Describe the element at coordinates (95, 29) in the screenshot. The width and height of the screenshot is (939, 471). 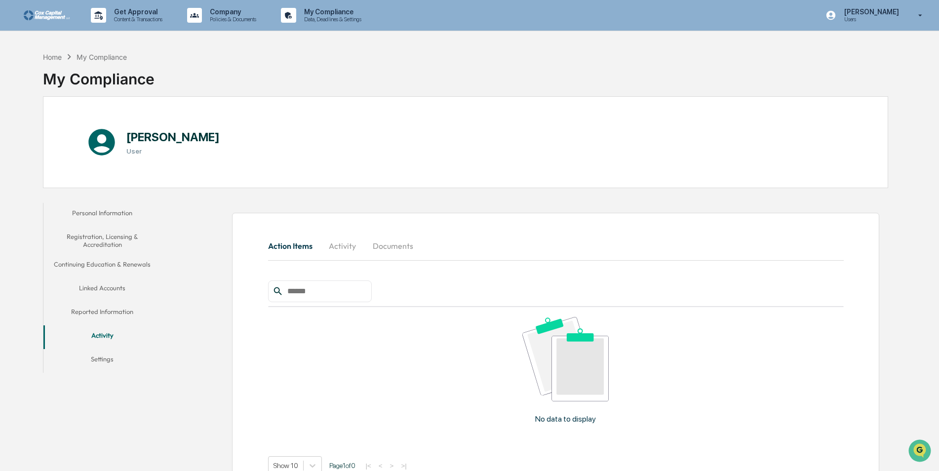
I see `p: How can we help?` at that location.